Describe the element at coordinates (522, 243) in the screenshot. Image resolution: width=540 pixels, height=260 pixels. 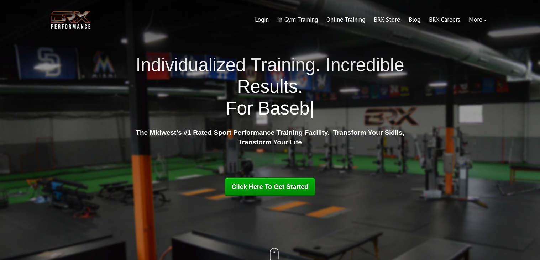
I see `div: Chat Widget` at that location.